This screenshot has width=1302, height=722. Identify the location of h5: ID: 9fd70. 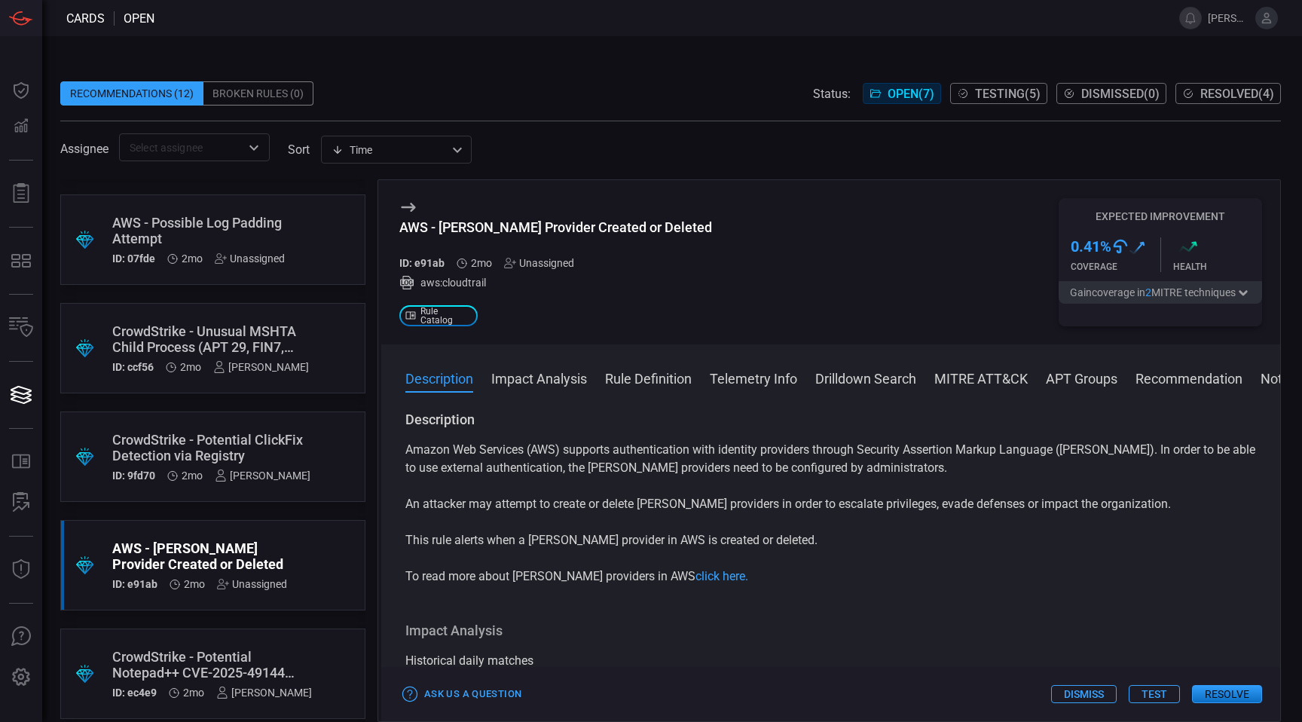
(133, 475).